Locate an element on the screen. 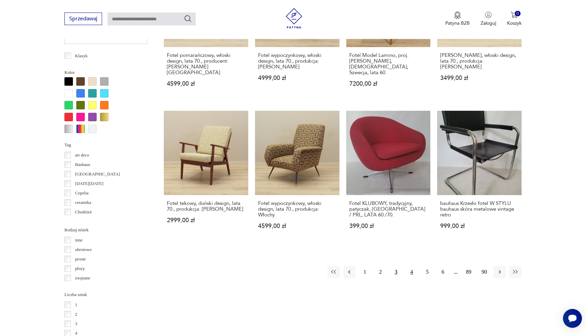 The width and height of the screenshot is (586, 336). img: Ikonka użytkownika is located at coordinates (488, 15).